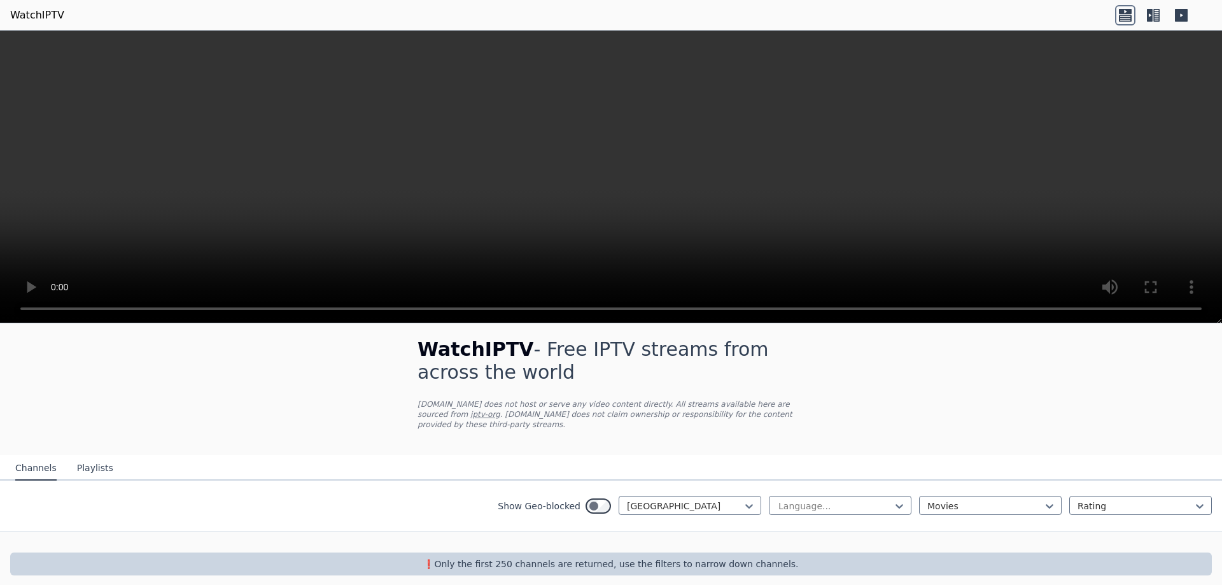 Image resolution: width=1222 pixels, height=585 pixels. Describe the element at coordinates (37, 15) in the screenshot. I see `a: WatchIPTV` at that location.